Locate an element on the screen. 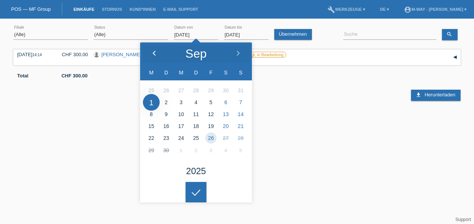  a: E-Mail Support is located at coordinates (181, 9).